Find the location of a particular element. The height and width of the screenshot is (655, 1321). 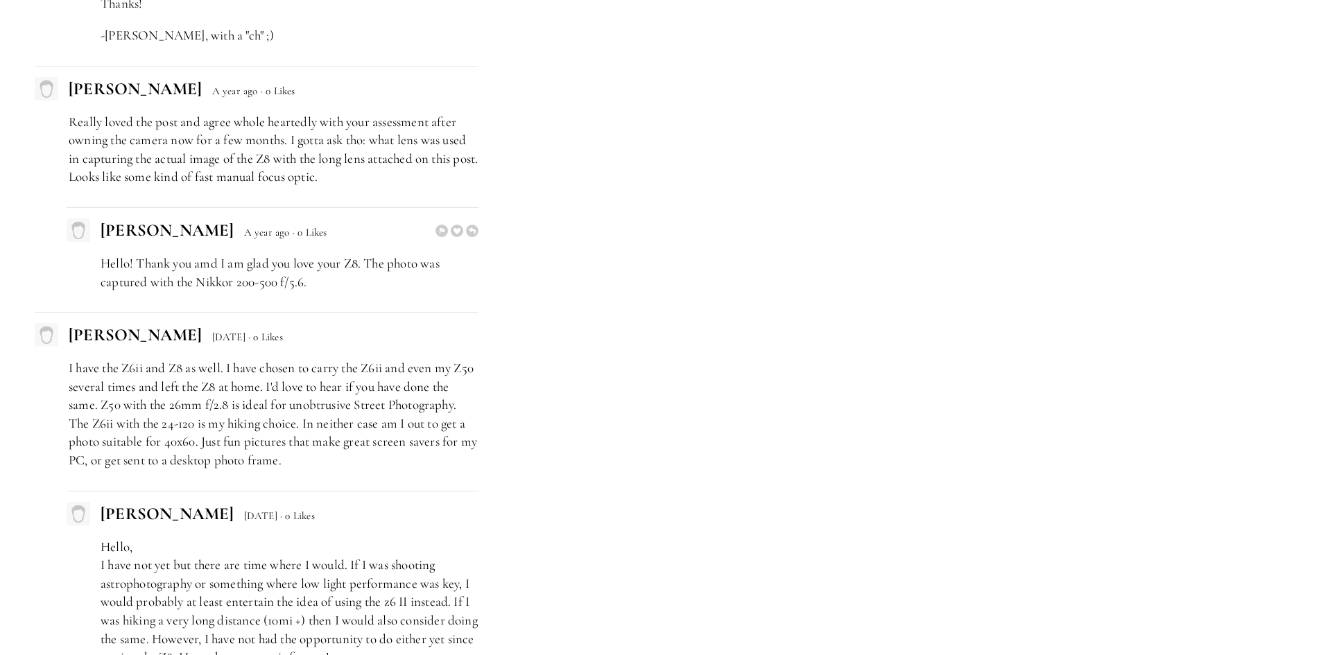

span: Like is located at coordinates (457, 231).